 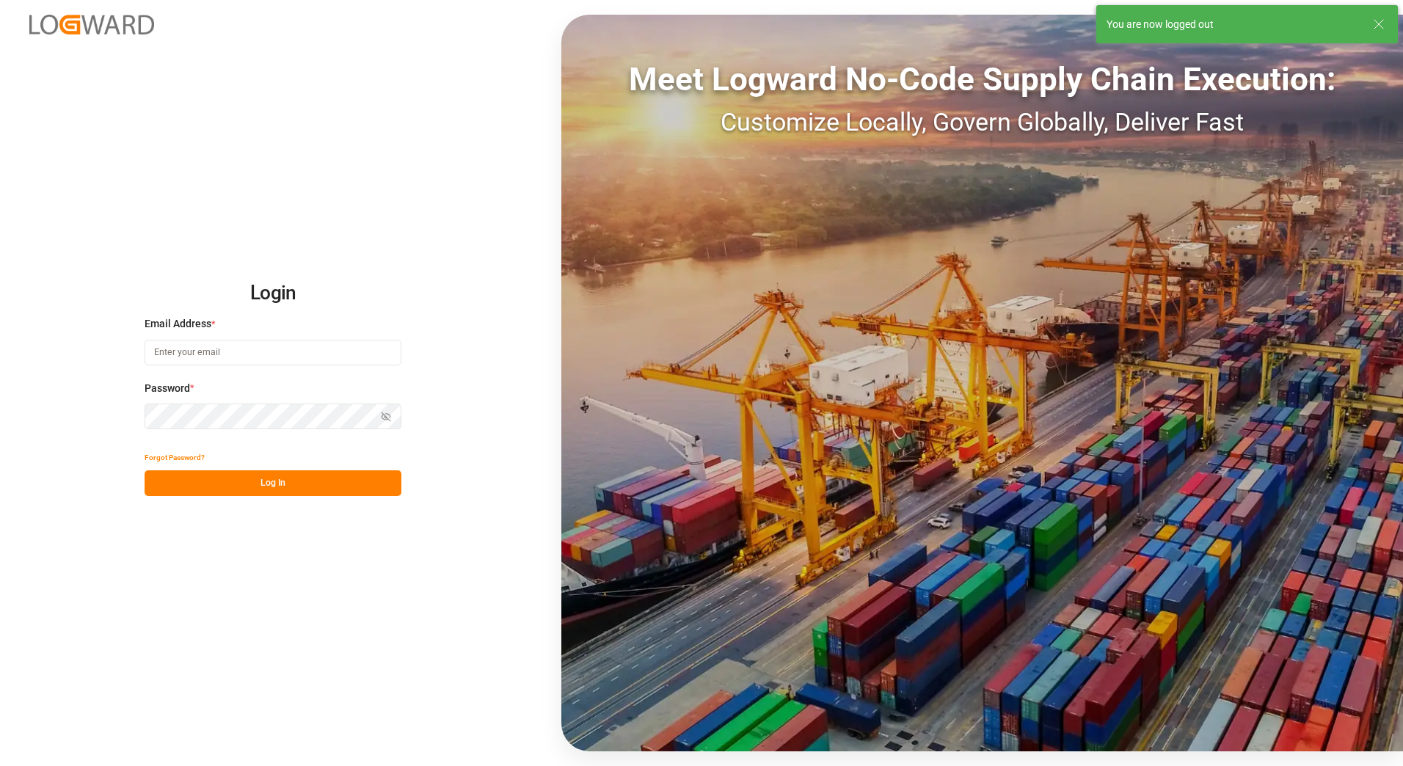 What do you see at coordinates (273, 294) in the screenshot?
I see `h2: Login` at bounding box center [273, 294].